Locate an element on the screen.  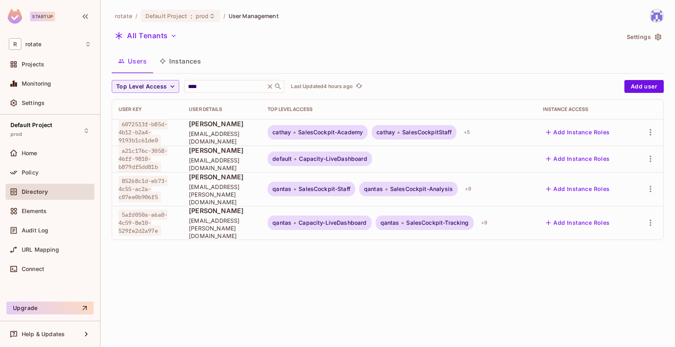
button: Top Level Access is located at coordinates (145, 86).